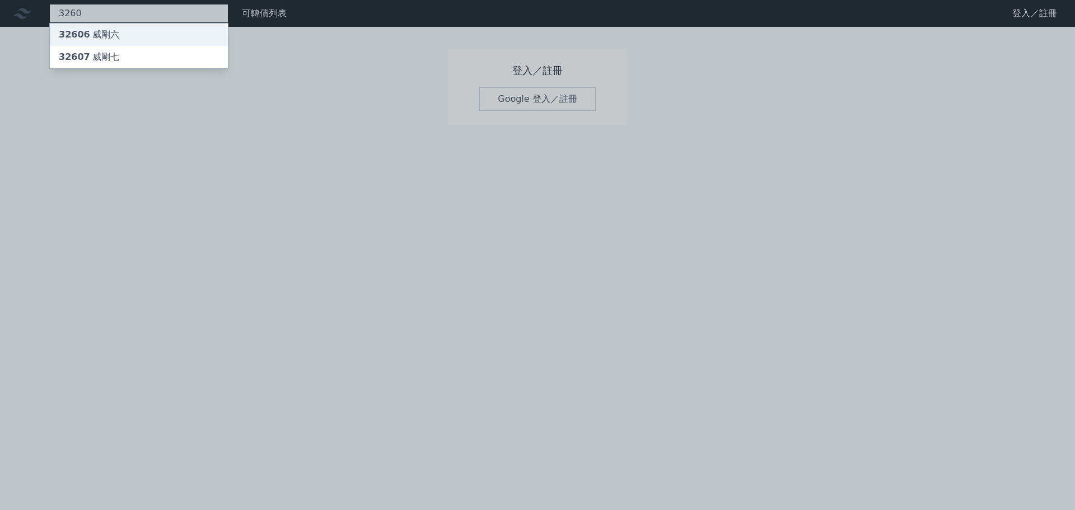  I want to click on a: 32607威剛七, so click(139, 57).